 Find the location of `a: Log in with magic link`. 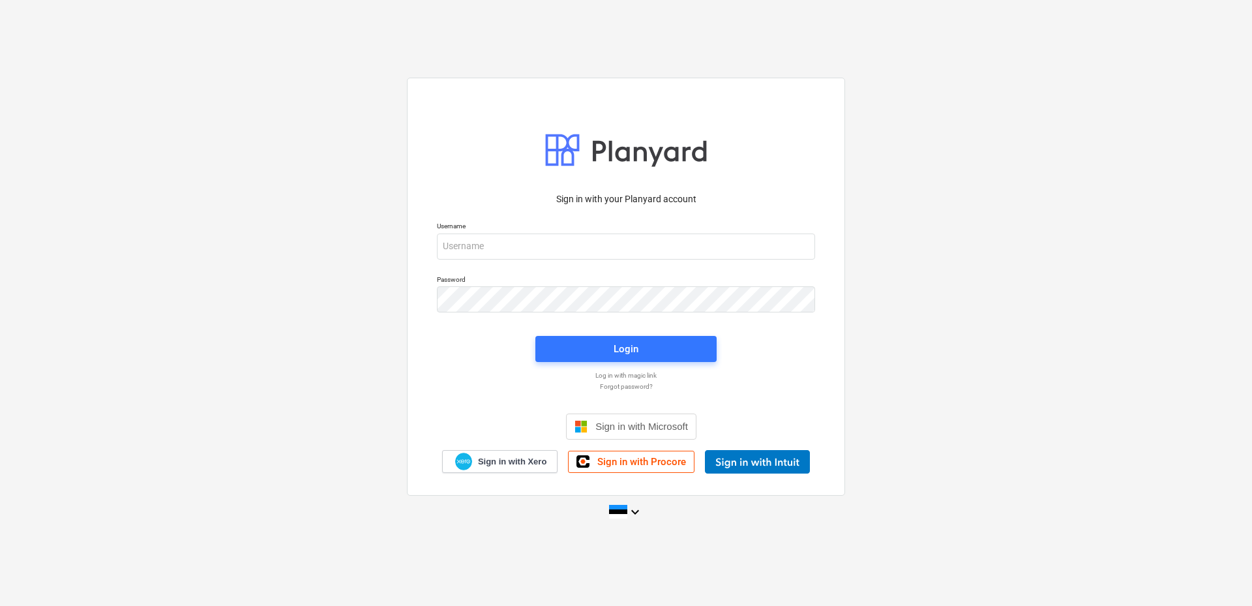

a: Log in with magic link is located at coordinates (626, 375).